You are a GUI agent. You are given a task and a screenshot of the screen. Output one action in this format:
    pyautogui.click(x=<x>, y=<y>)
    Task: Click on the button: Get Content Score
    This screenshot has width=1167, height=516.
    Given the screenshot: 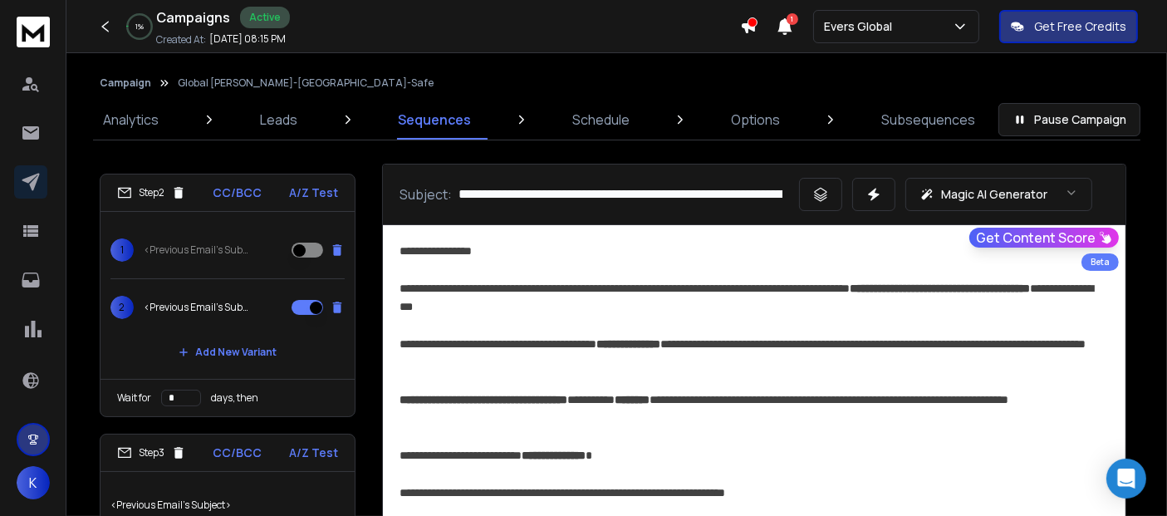 What is the action you would take?
    pyautogui.click(x=1044, y=237)
    